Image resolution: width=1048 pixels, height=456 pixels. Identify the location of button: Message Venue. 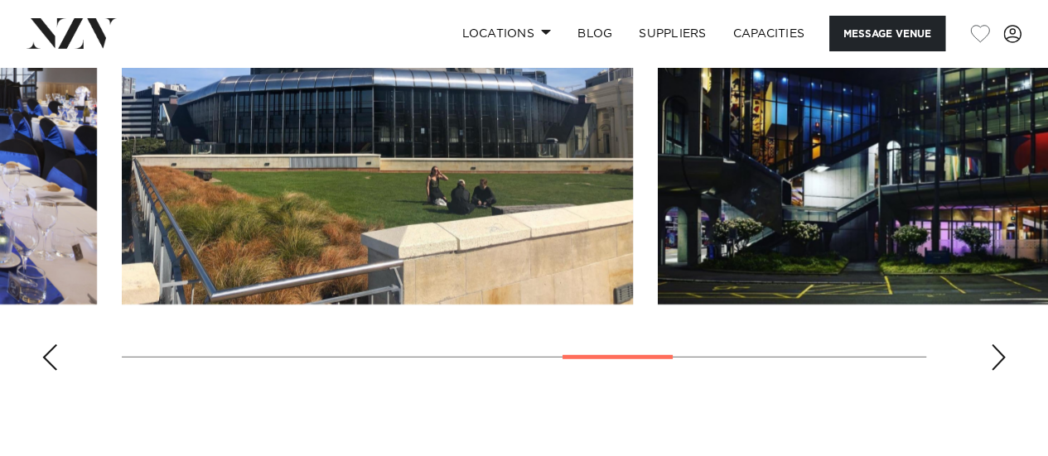
(887, 33).